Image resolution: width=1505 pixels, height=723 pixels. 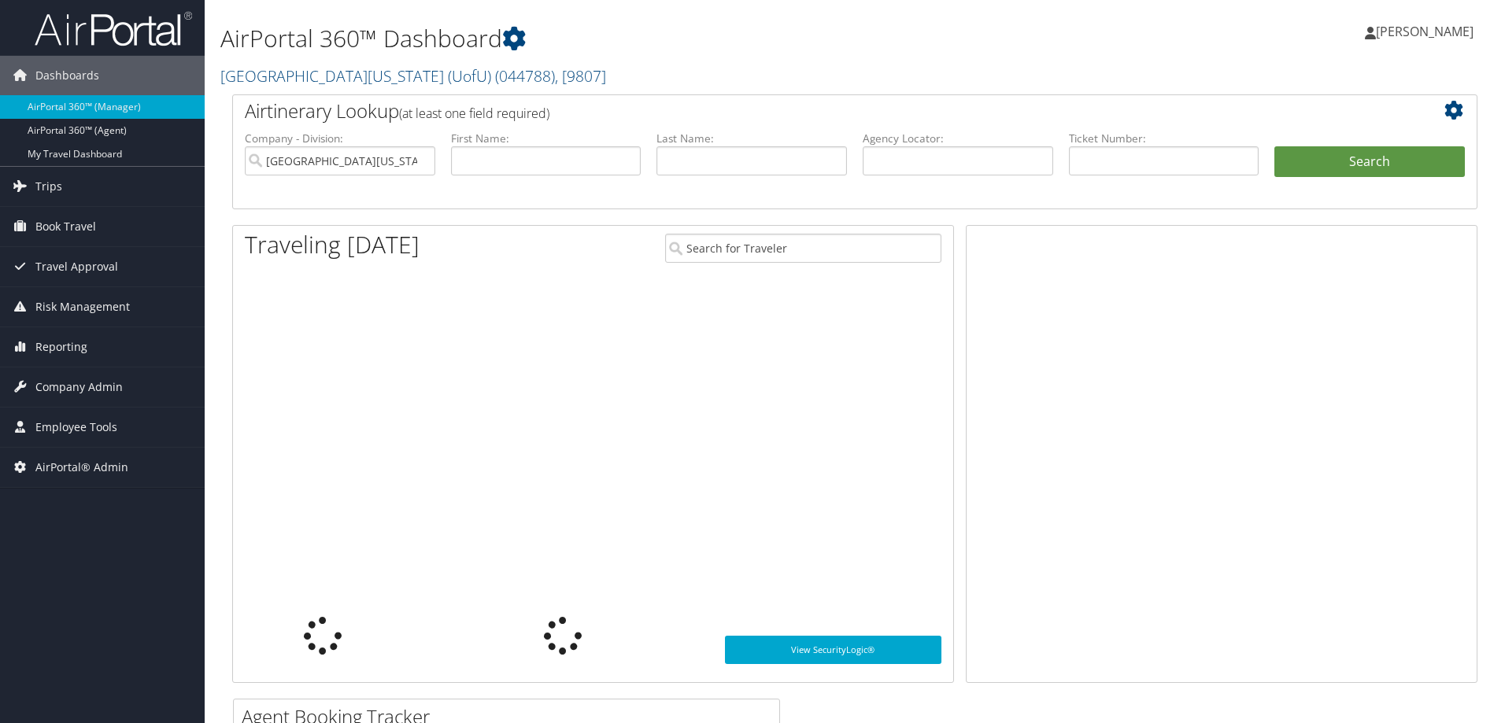 What do you see at coordinates (61, 347) in the screenshot?
I see `span: Reporting` at bounding box center [61, 347].